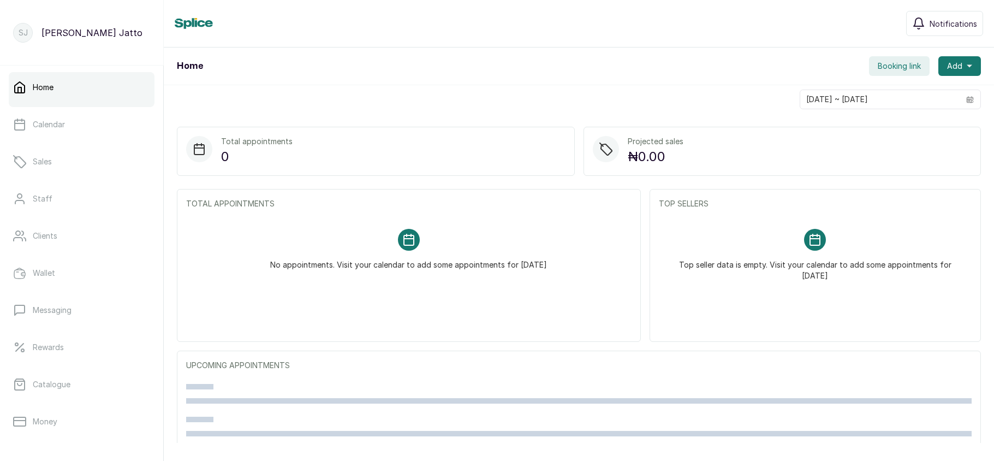  I want to click on p: Calendar, so click(49, 124).